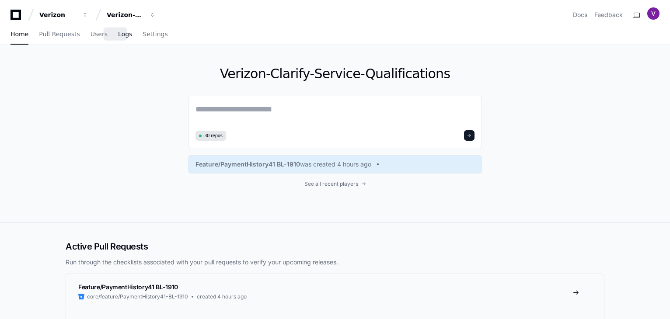 Image resolution: width=670 pixels, height=319 pixels. Describe the element at coordinates (580, 15) in the screenshot. I see `a: Docs` at that location.